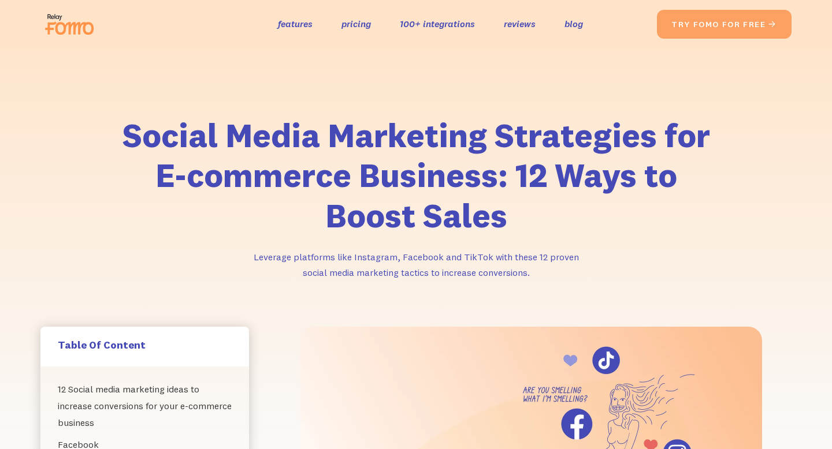  I want to click on a: 12 Social media marketing ideas to increase conversions for your e-commerce business, so click(144, 406).